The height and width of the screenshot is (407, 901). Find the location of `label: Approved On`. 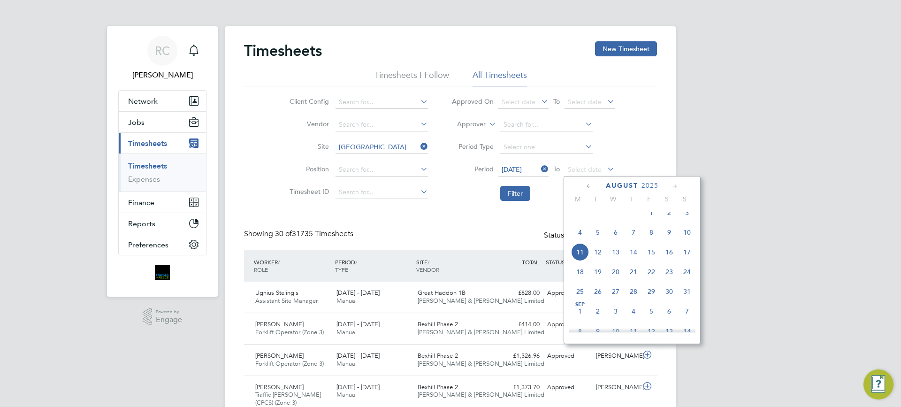

label: Approved On is located at coordinates (473, 101).